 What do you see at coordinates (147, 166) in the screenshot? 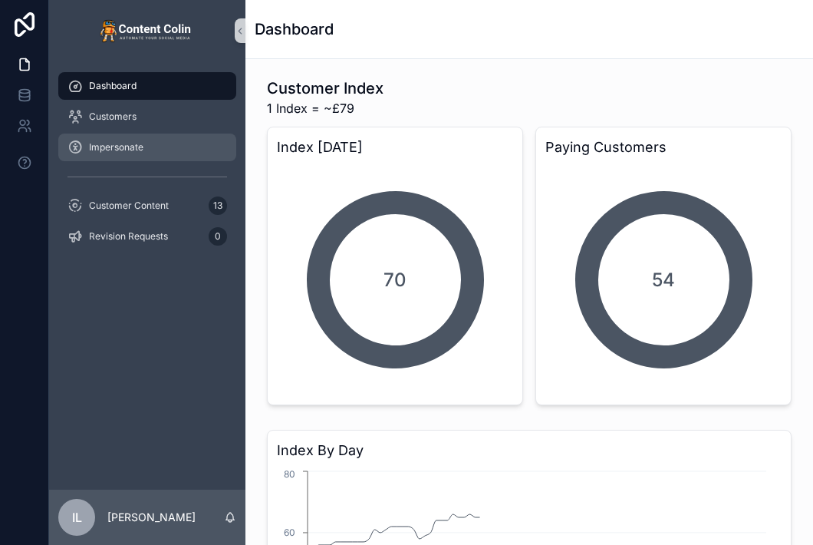
I see `div: scrollable content` at bounding box center [147, 166].